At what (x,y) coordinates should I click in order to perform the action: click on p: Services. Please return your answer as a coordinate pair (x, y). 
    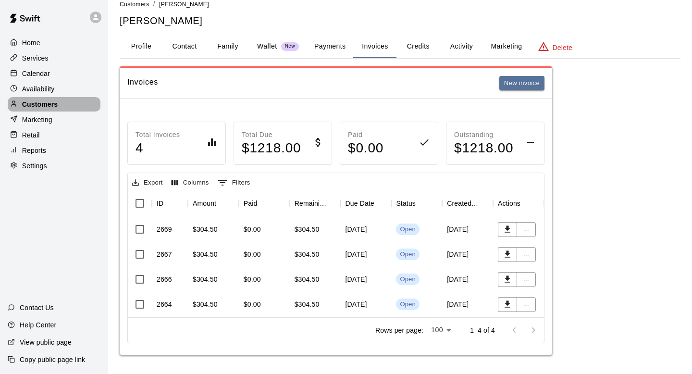
    Looking at the image, I should click on (35, 58).